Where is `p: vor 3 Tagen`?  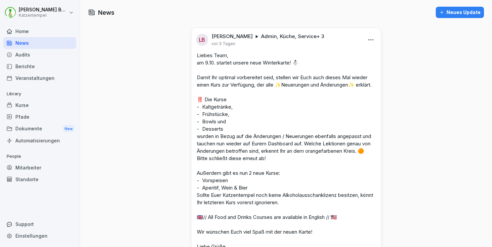 p: vor 3 Tagen is located at coordinates (223, 44).